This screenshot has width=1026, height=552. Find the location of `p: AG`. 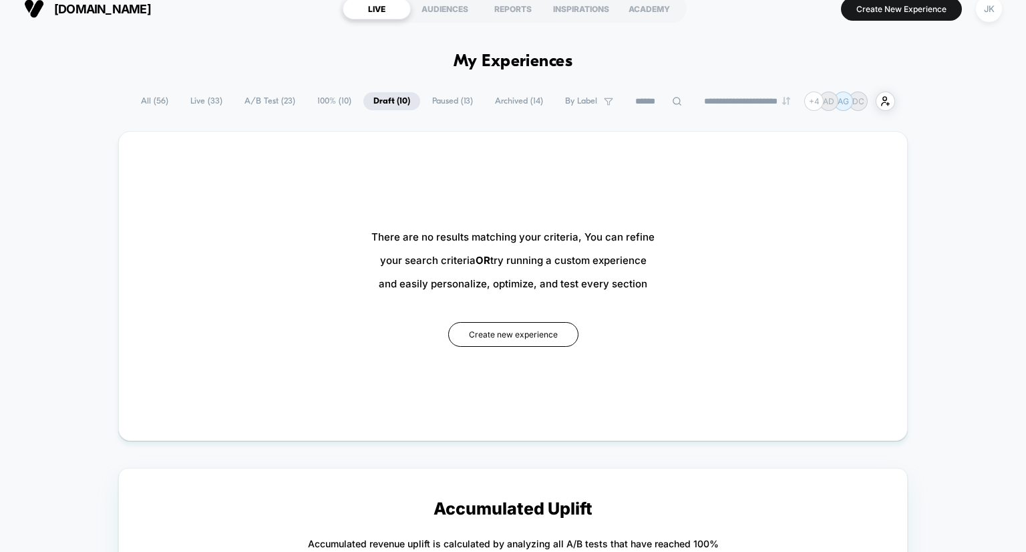

p: AG is located at coordinates (843, 101).